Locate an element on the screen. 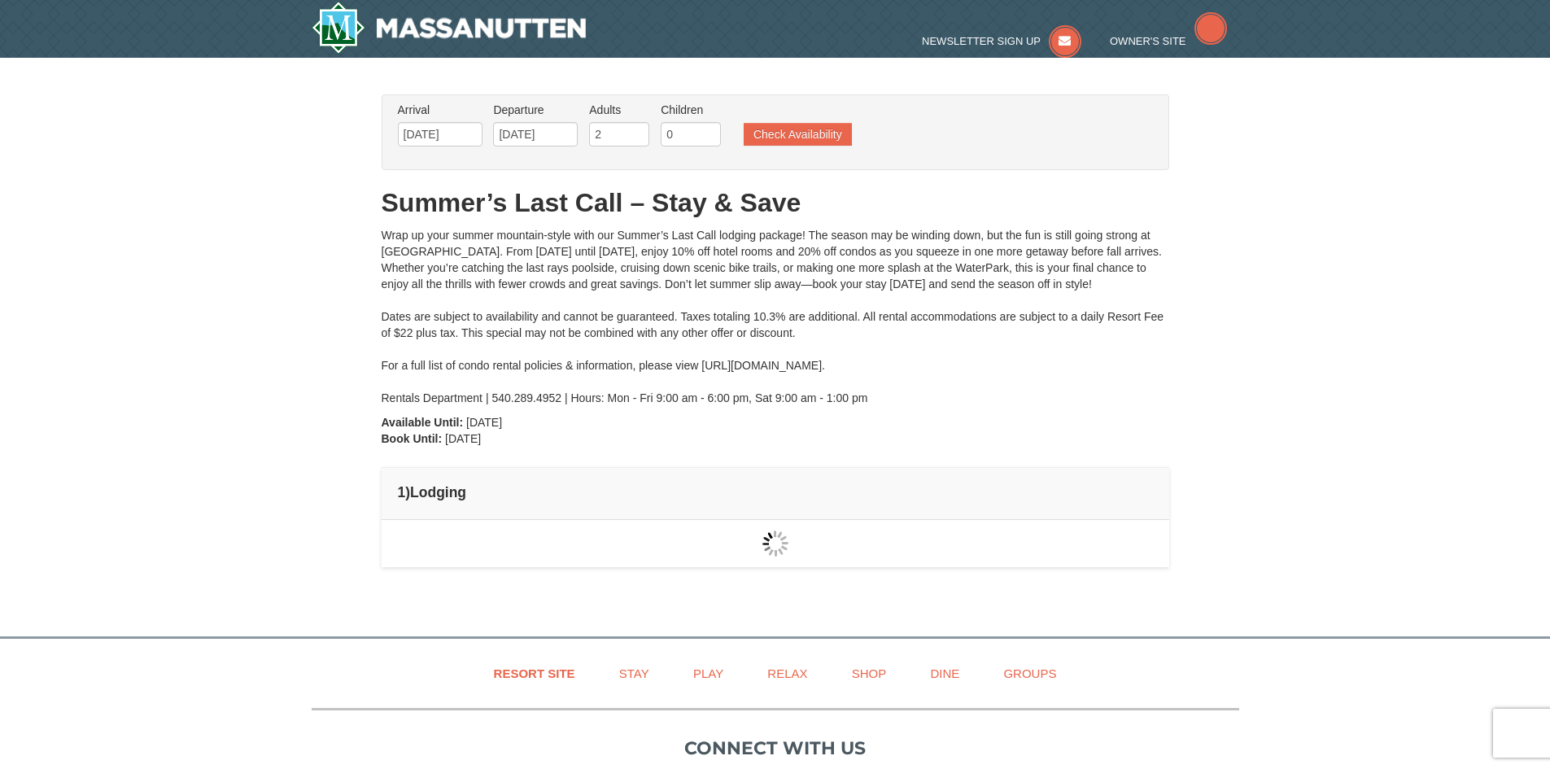 The width and height of the screenshot is (1550, 769). a: Shop is located at coordinates (869, 673).